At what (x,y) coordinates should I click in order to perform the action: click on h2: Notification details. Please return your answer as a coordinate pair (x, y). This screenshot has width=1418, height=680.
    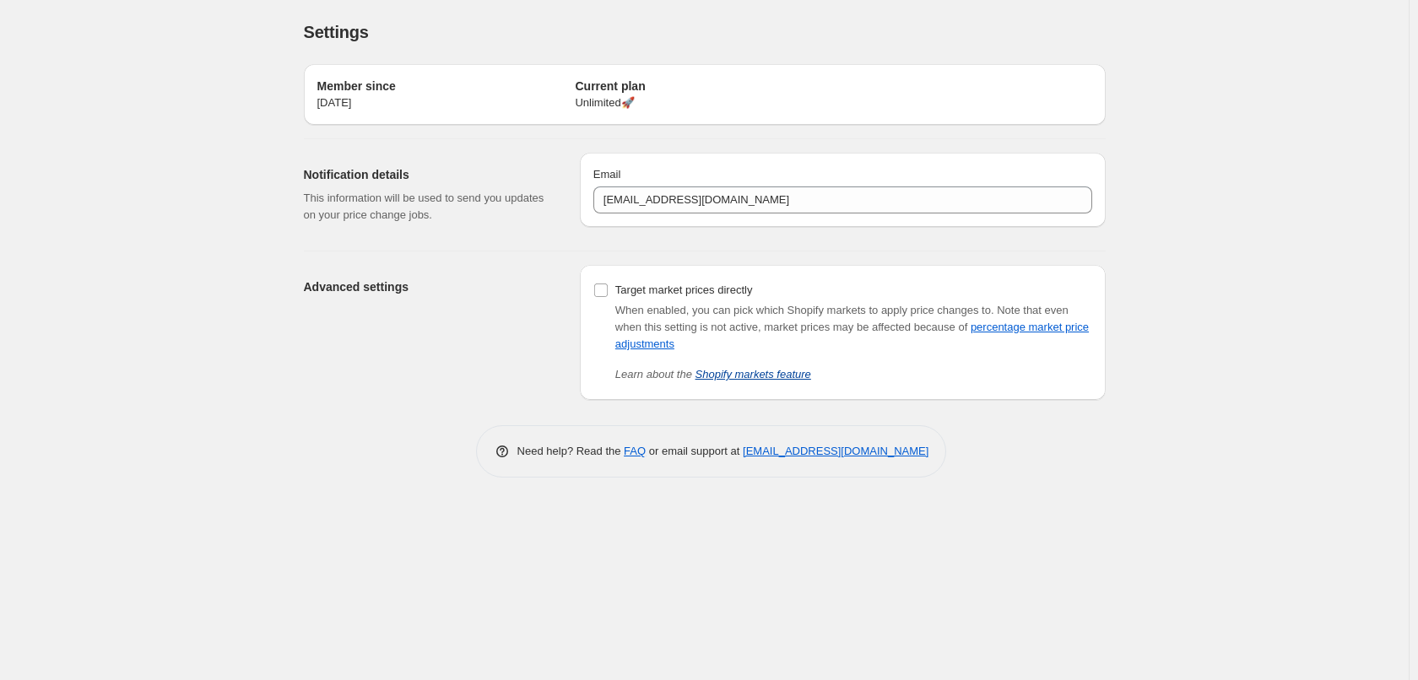
    Looking at the image, I should click on (428, 175).